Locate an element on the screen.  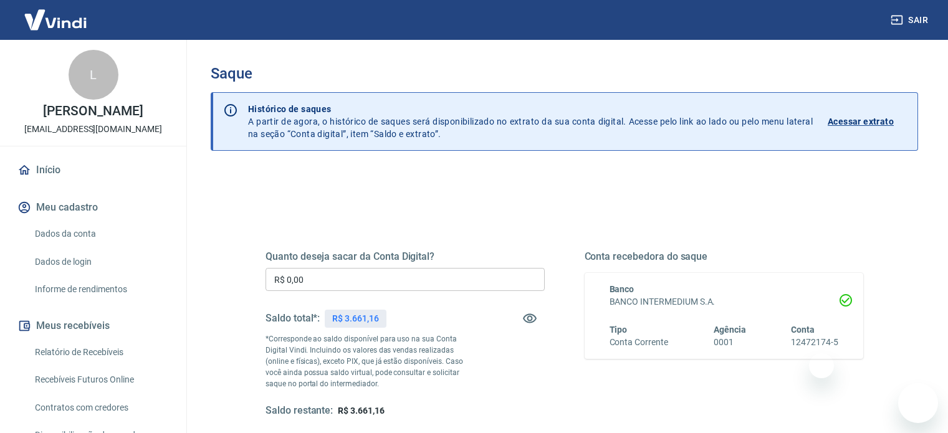
h6: Conta Corrente is located at coordinates (639, 342).